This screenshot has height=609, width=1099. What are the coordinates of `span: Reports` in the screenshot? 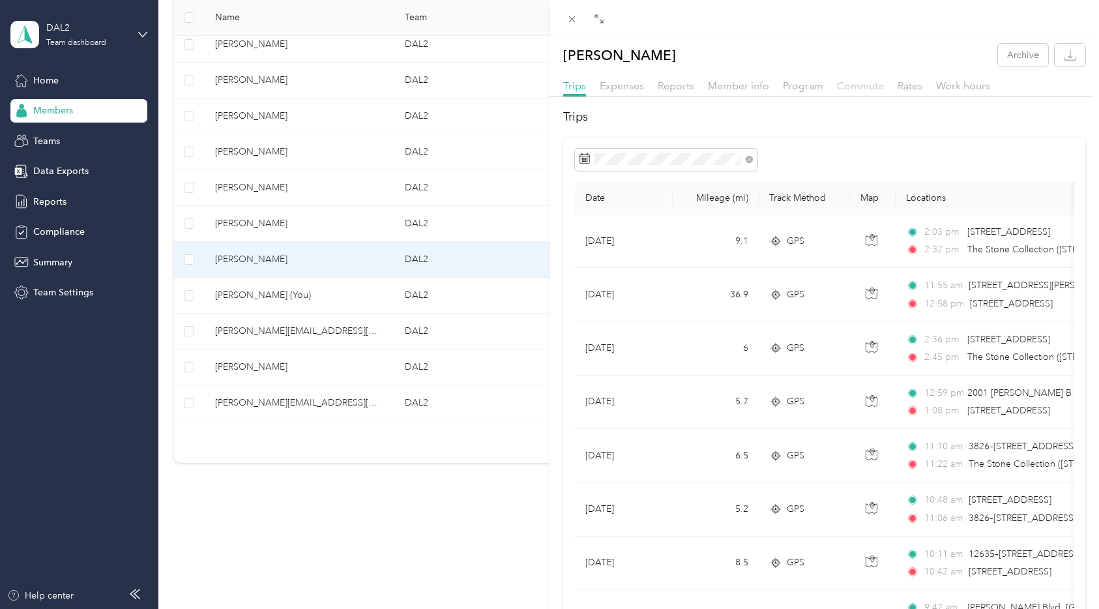 It's located at (676, 85).